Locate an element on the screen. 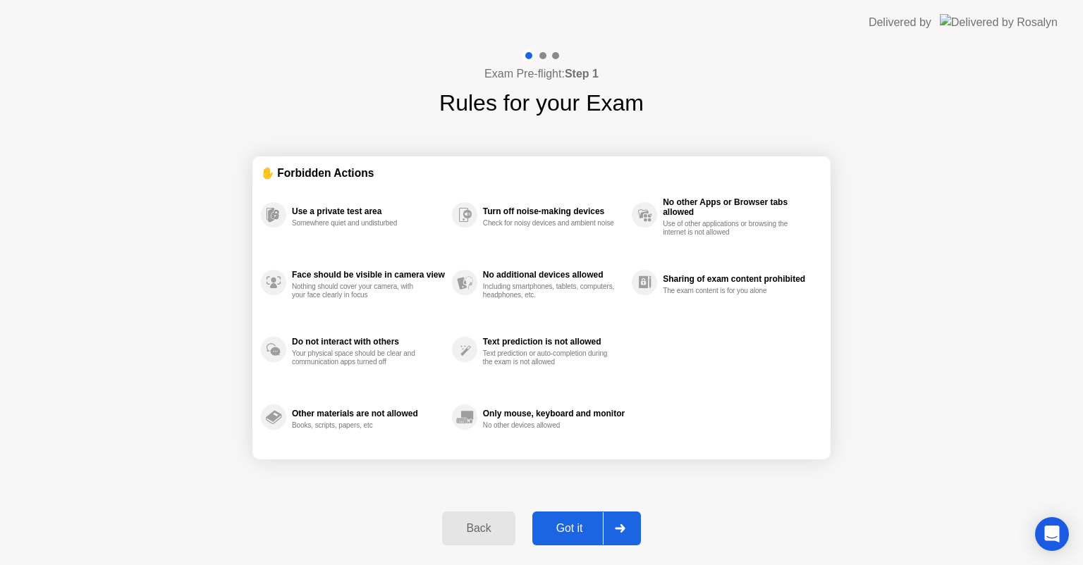  div: No other devices allowed is located at coordinates (549, 426).